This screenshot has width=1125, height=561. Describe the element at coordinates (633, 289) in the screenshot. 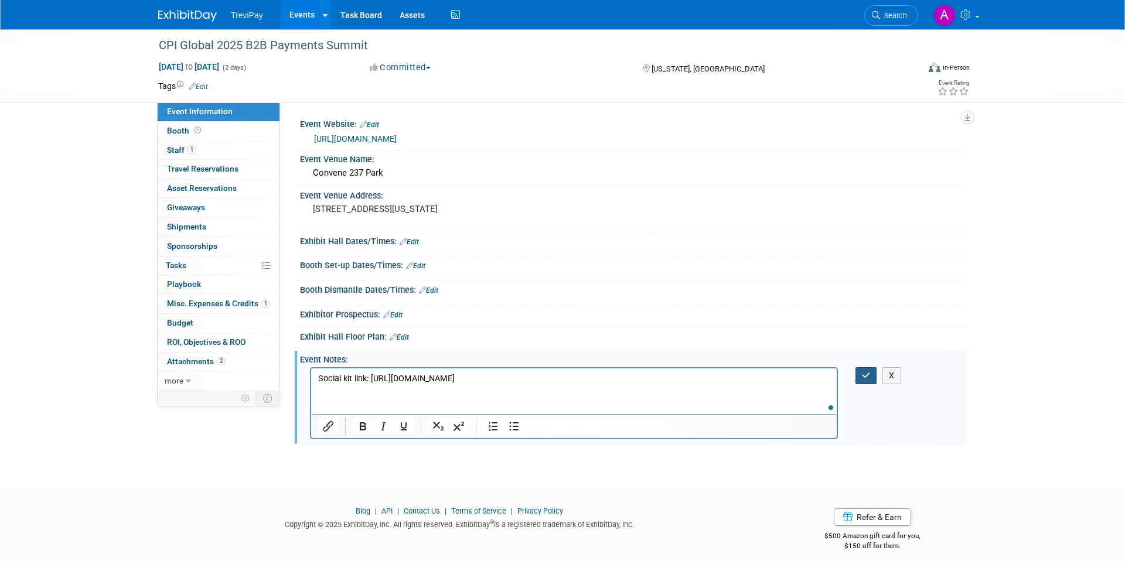

I see `div: Booth Dismantle Dates/Times:` at that location.